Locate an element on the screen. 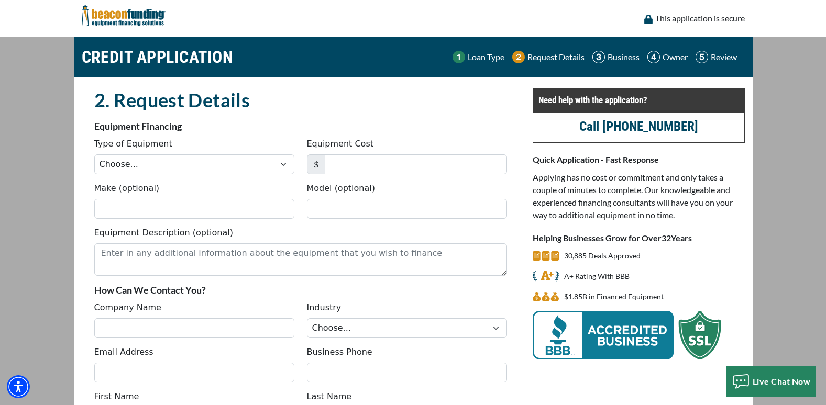 This screenshot has width=826, height=405. p: Owner is located at coordinates (675, 57).